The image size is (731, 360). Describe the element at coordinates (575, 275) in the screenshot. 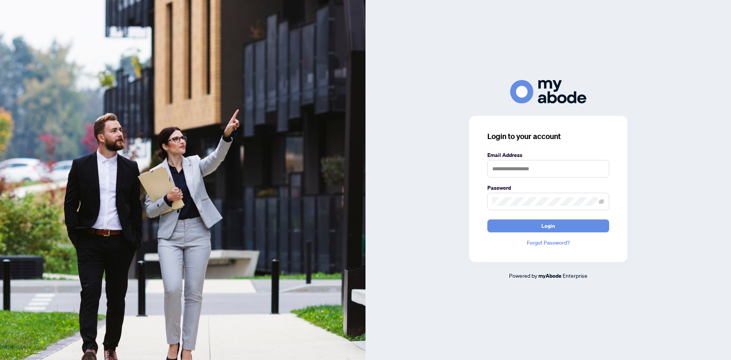

I see `span: Enterprise` at that location.